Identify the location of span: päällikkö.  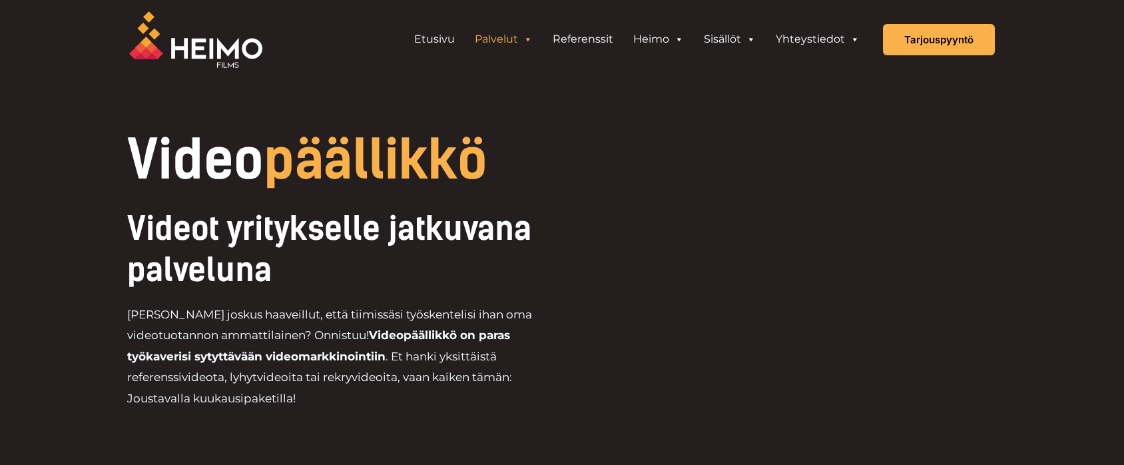
(376, 160).